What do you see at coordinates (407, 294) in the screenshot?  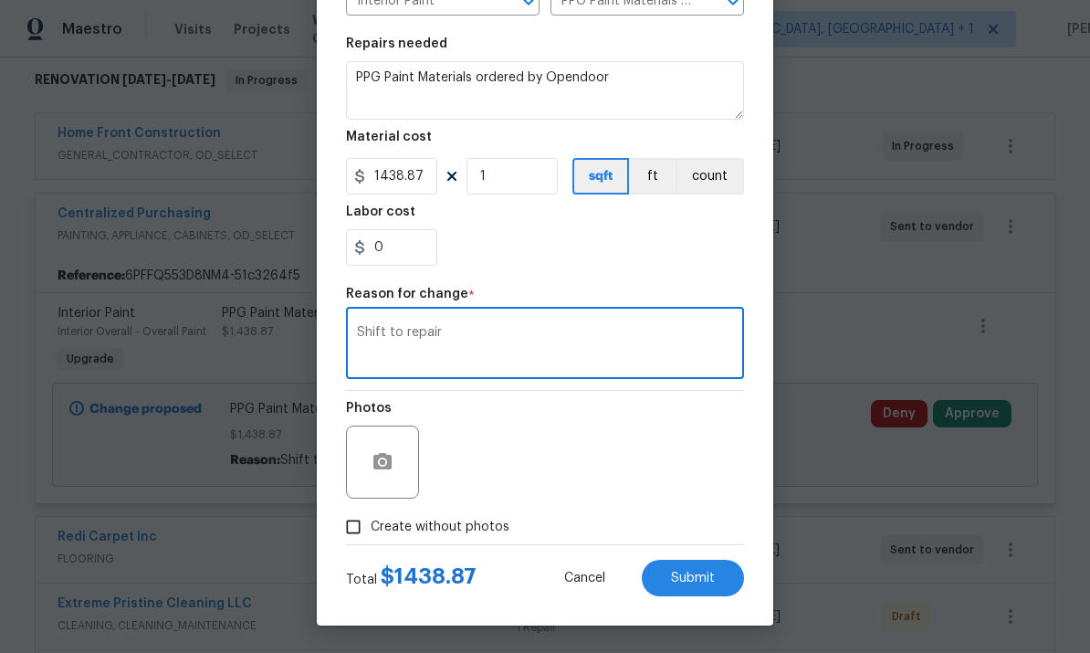 I see `h5: Reason for change` at bounding box center [407, 294].